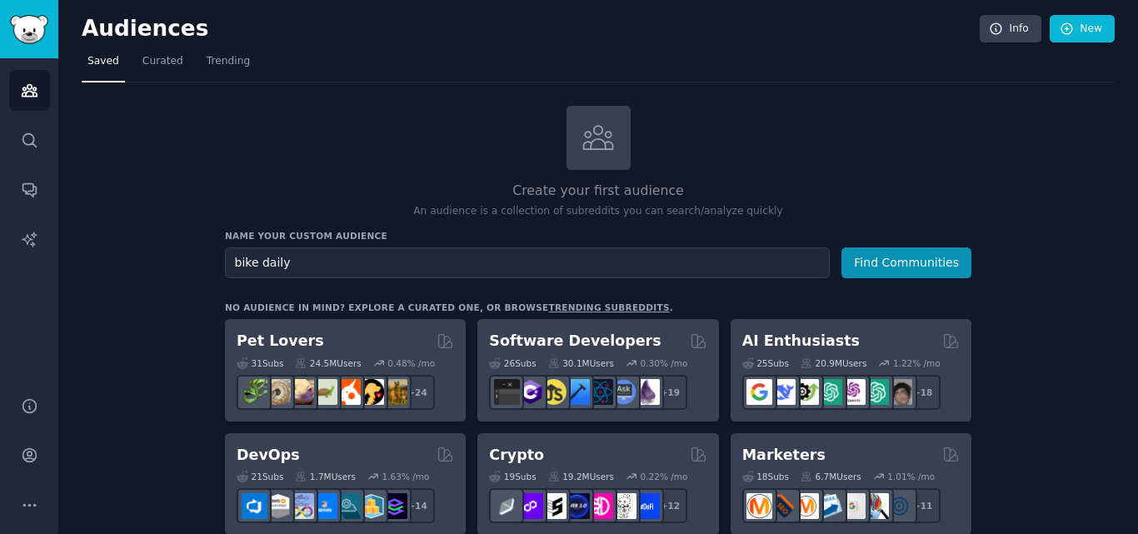 The width and height of the screenshot is (1138, 534). What do you see at coordinates (417, 506) in the screenshot?
I see `div: + 14` at bounding box center [417, 506].